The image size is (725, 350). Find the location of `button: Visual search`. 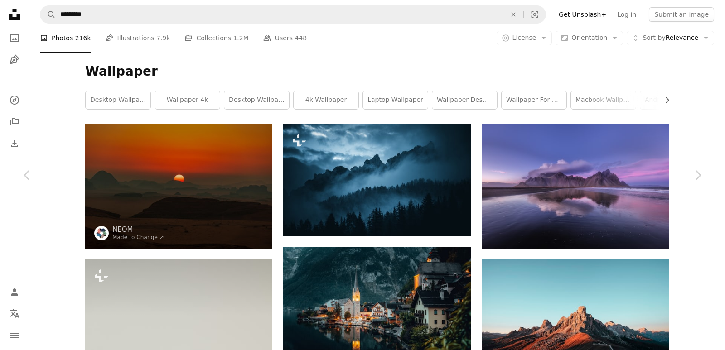

button: Visual search is located at coordinates (535, 15).